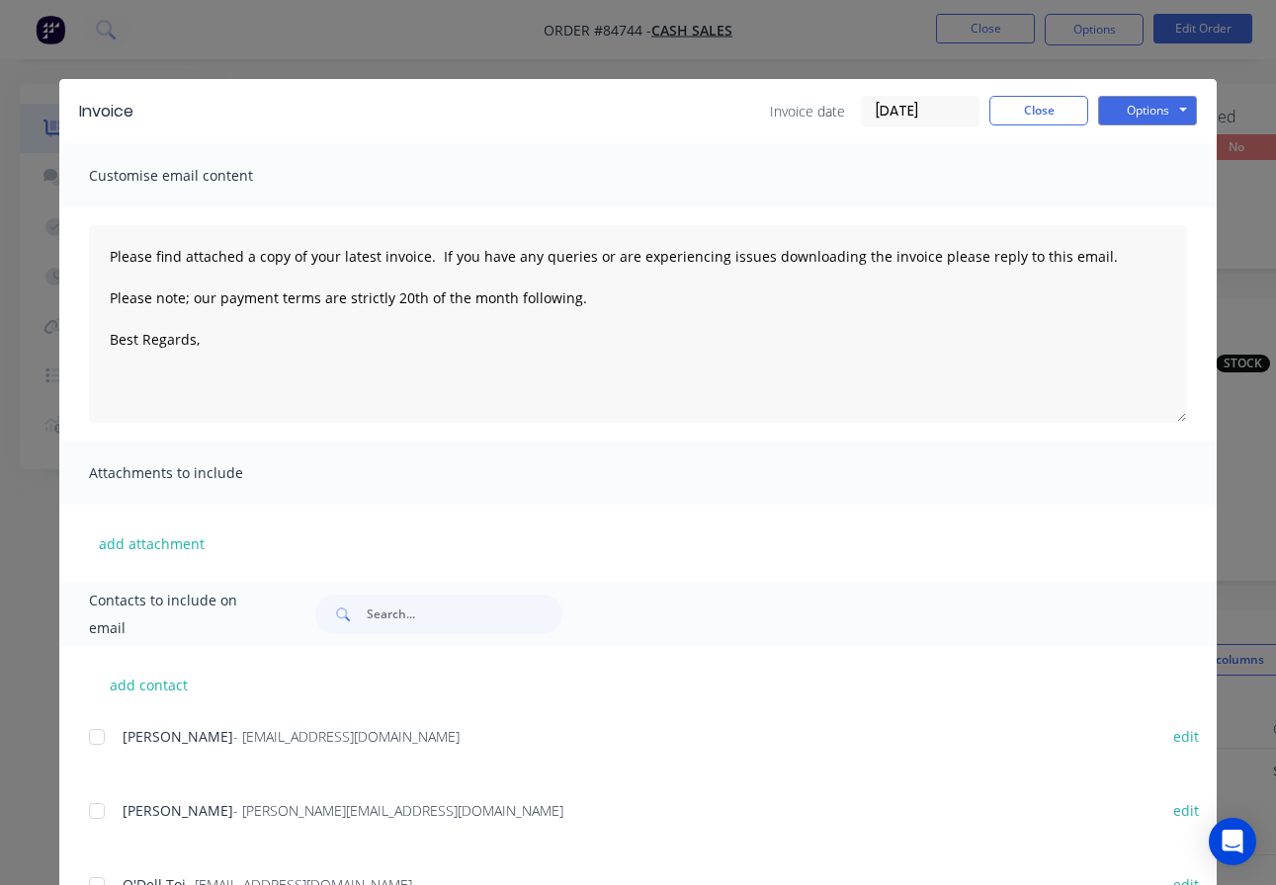 Image resolution: width=1276 pixels, height=885 pixels. I want to click on span: Customise email content, so click(198, 176).